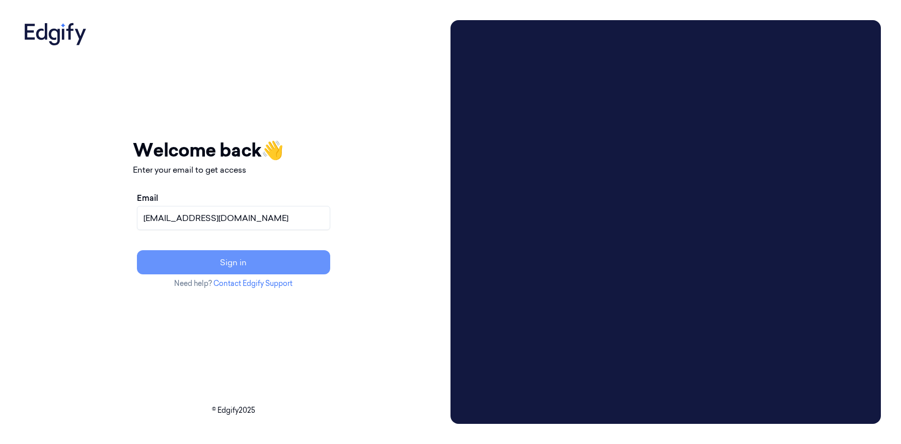  Describe the element at coordinates (234, 283) in the screenshot. I see `p: Need help?` at that location.